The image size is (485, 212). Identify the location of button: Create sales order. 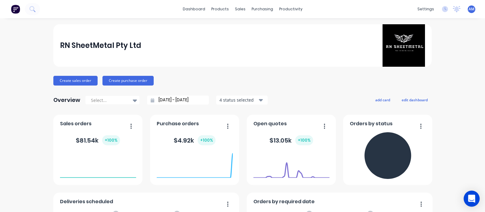
(75, 81).